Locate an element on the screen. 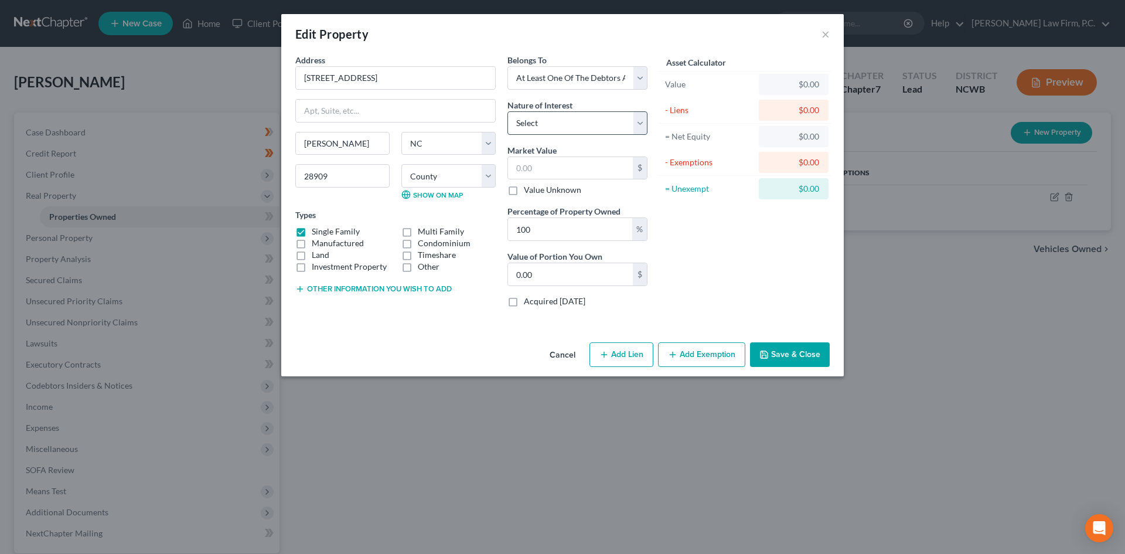 The width and height of the screenshot is (1125, 554). label: Market Value is located at coordinates (532, 150).